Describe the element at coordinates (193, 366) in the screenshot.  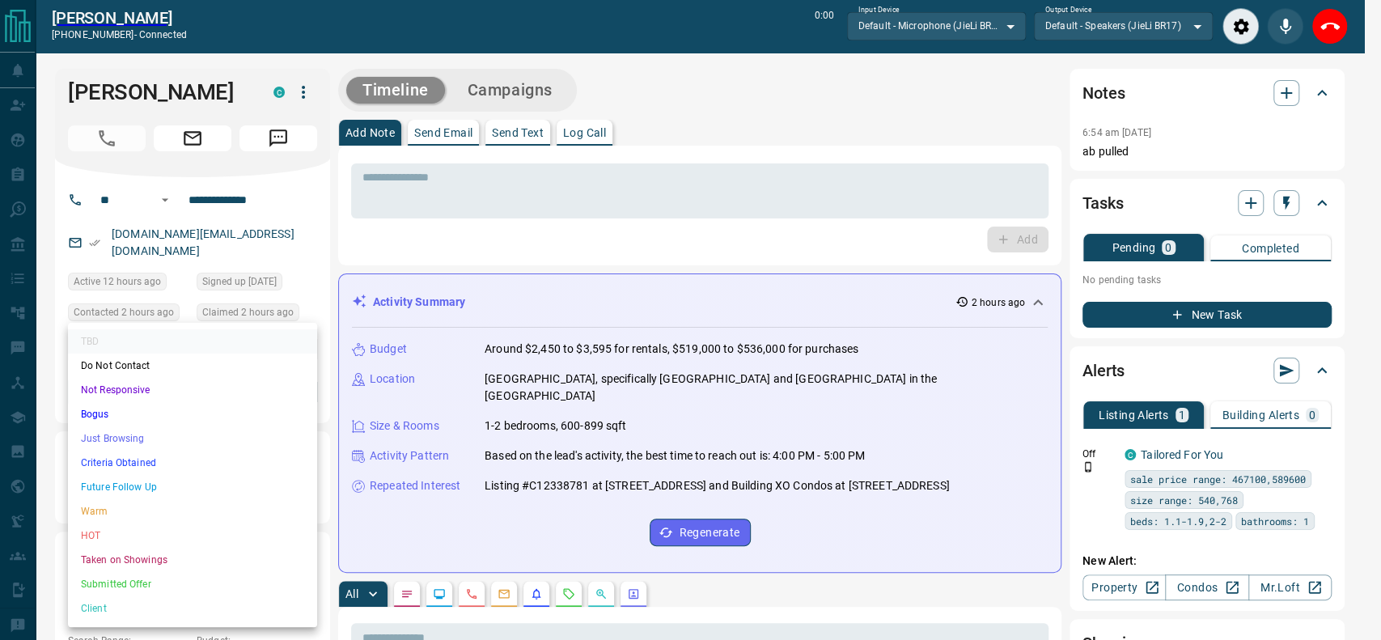
I see `li: Do Not Contact` at that location.